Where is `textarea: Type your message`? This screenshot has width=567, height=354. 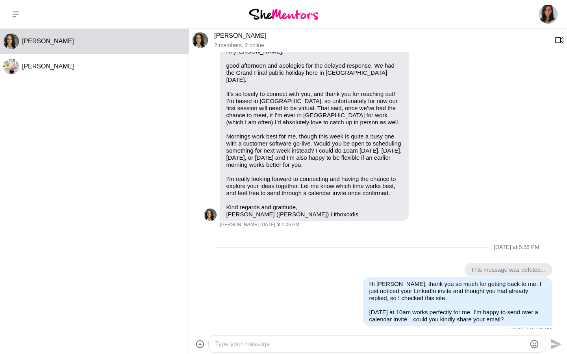
textarea: Type your message is located at coordinates (370, 344).